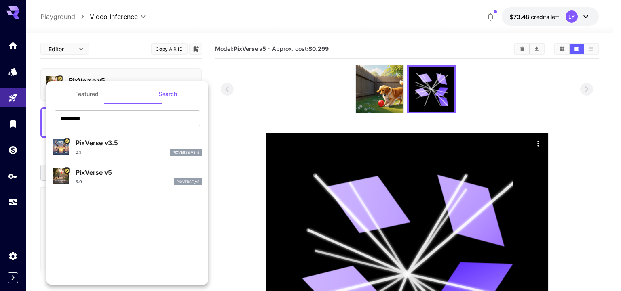 This screenshot has height=291, width=621. Describe the element at coordinates (139, 143) in the screenshot. I see `p: PixVerse v3.5` at that location.